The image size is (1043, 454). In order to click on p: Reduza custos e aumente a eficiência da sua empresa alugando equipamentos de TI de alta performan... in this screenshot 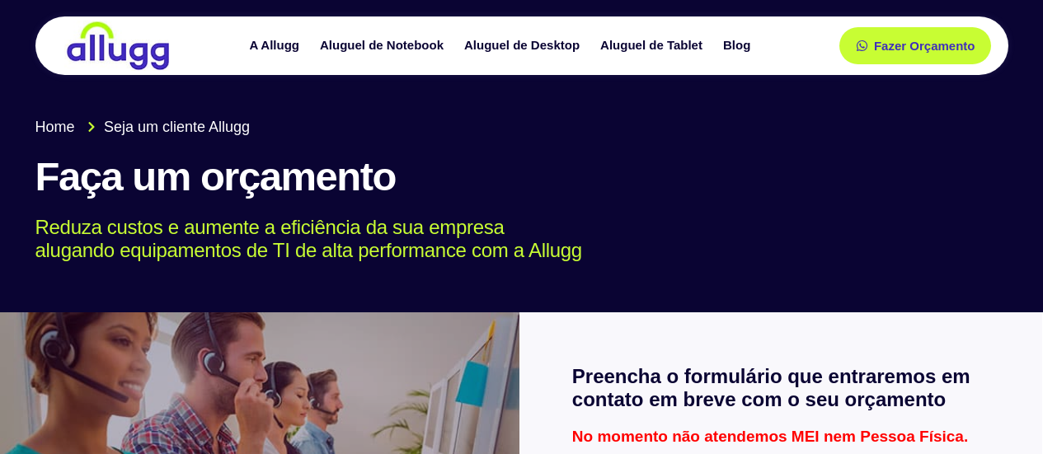, I will do `click(510, 240)`.